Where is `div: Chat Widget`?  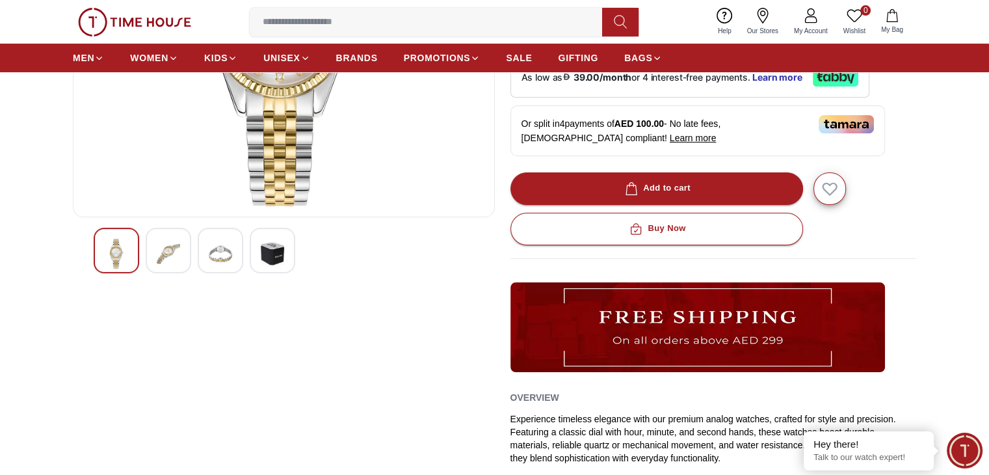
div: Chat Widget is located at coordinates (964, 450).